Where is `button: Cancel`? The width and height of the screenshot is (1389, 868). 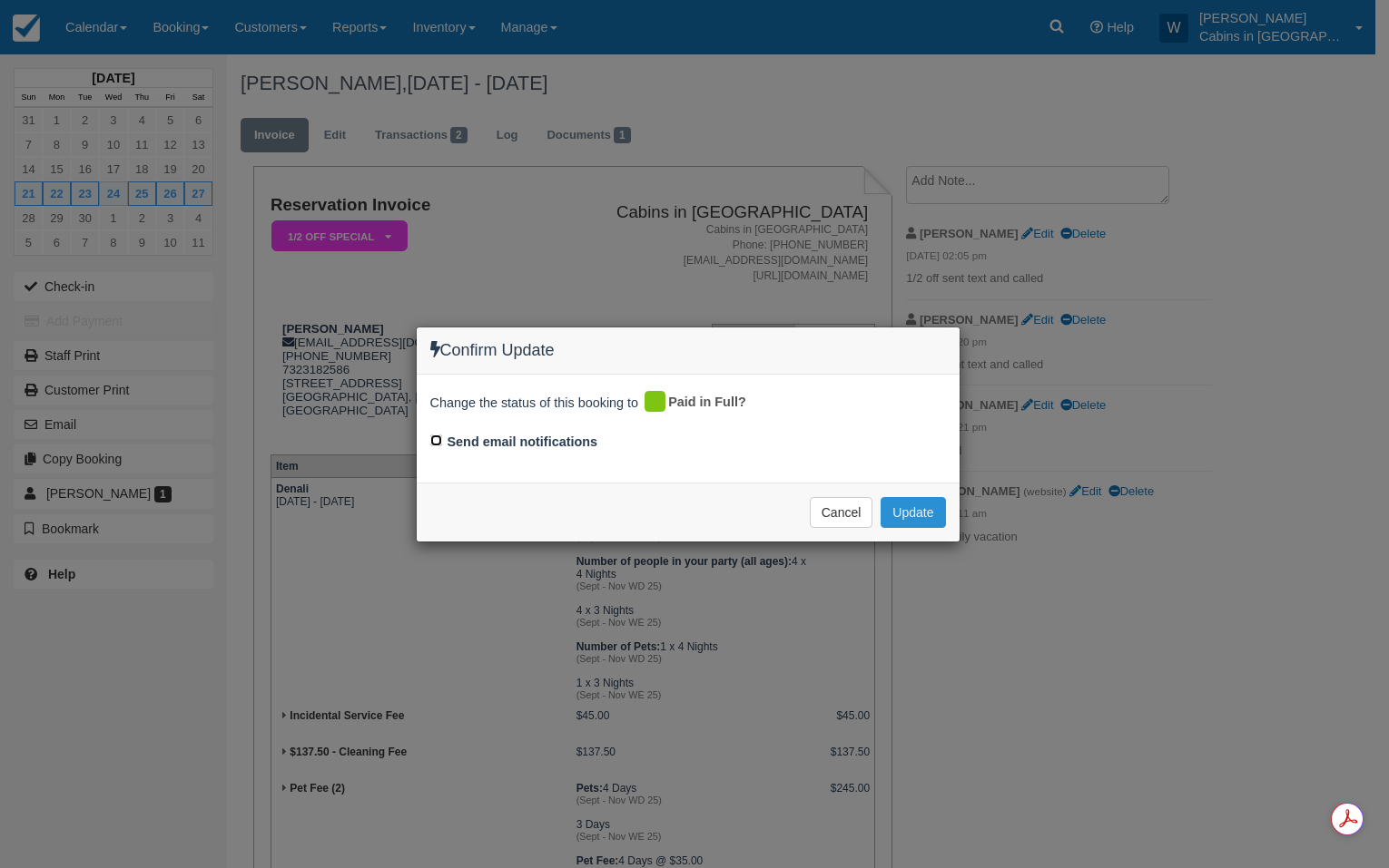 button: Cancel is located at coordinates (841, 512).